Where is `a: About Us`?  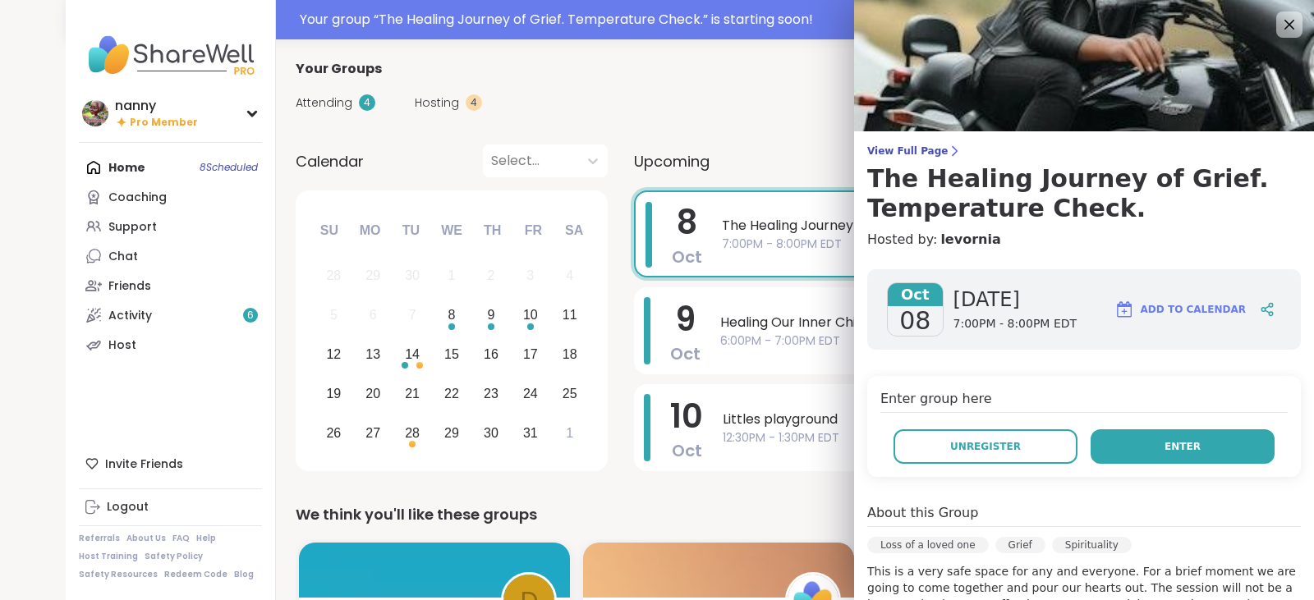 a: About Us is located at coordinates (146, 539).